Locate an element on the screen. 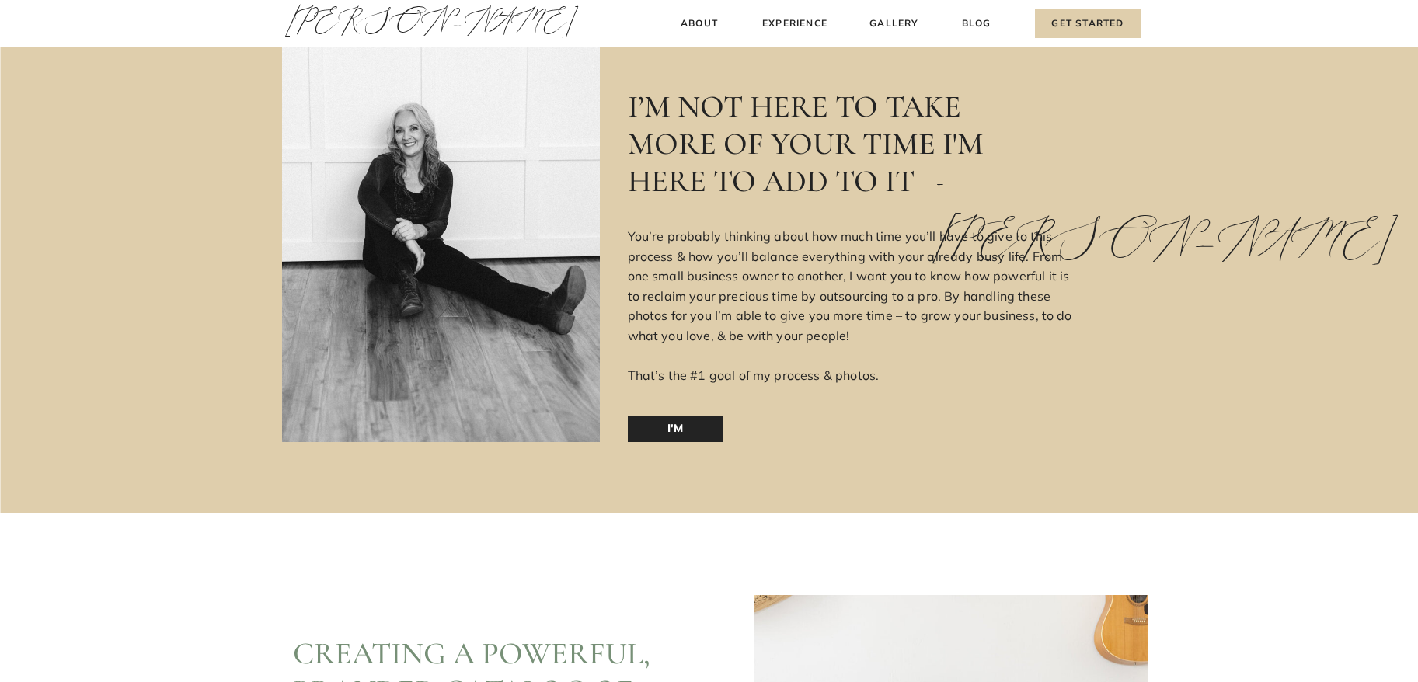 The width and height of the screenshot is (1418, 682). a: About is located at coordinates (699, 23).